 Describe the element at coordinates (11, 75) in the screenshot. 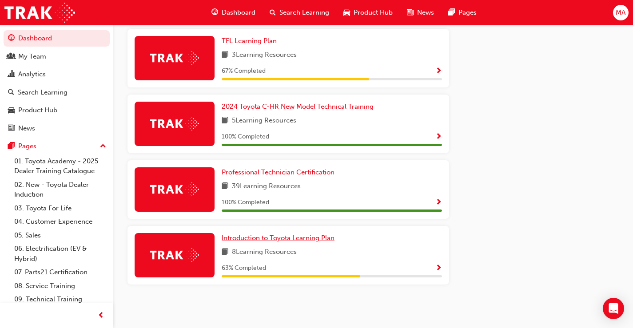

I see `span: chart-icon` at that location.